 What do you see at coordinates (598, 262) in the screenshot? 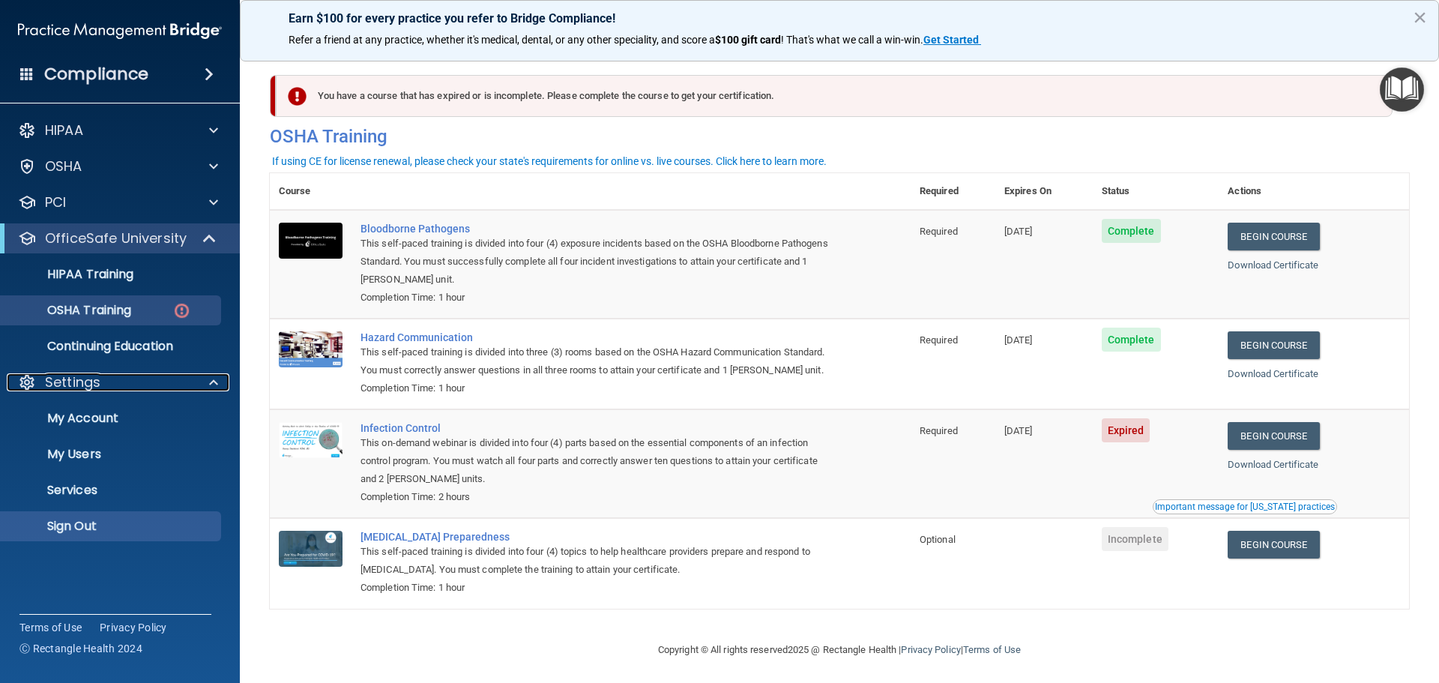
I see `div: This self-paced training is divided into four (4) exposure incidents based on the OSHA Bloodborne...` at bounding box center [598, 262].